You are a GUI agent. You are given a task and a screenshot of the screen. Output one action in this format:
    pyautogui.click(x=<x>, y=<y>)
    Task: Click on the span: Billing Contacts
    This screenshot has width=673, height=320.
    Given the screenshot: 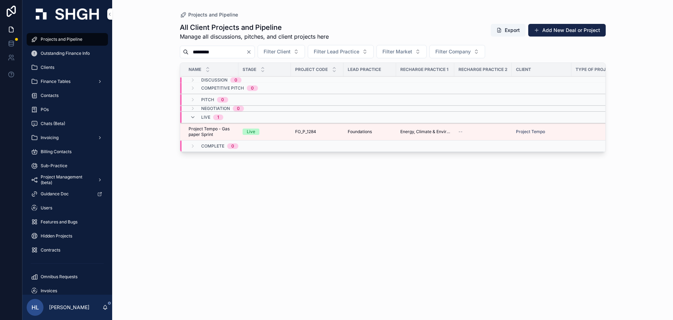 What is the action you would take?
    pyautogui.click(x=56, y=152)
    